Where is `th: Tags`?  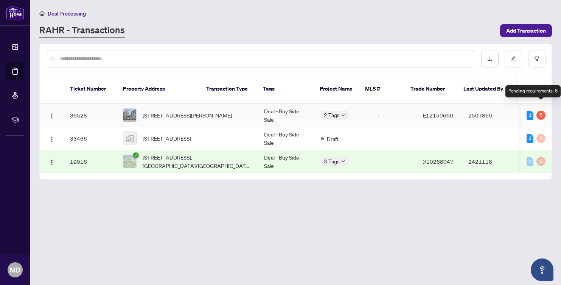
th: Tags is located at coordinates (285, 89).